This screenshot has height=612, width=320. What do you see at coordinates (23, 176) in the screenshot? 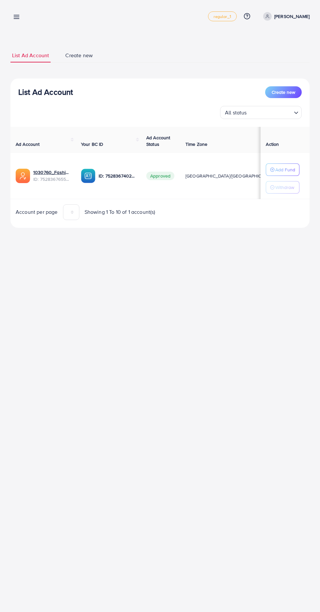
I see `img: ic-ads-acc.e4c84228.svg` at bounding box center [23, 176].